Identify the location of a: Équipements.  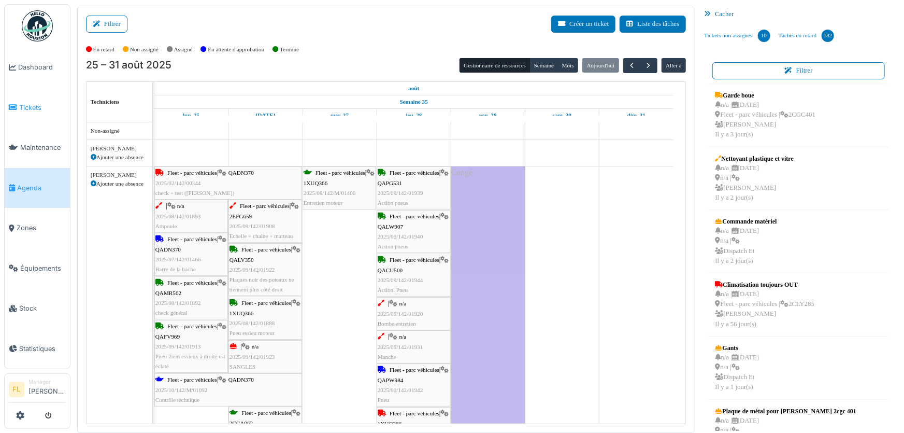
(37, 268).